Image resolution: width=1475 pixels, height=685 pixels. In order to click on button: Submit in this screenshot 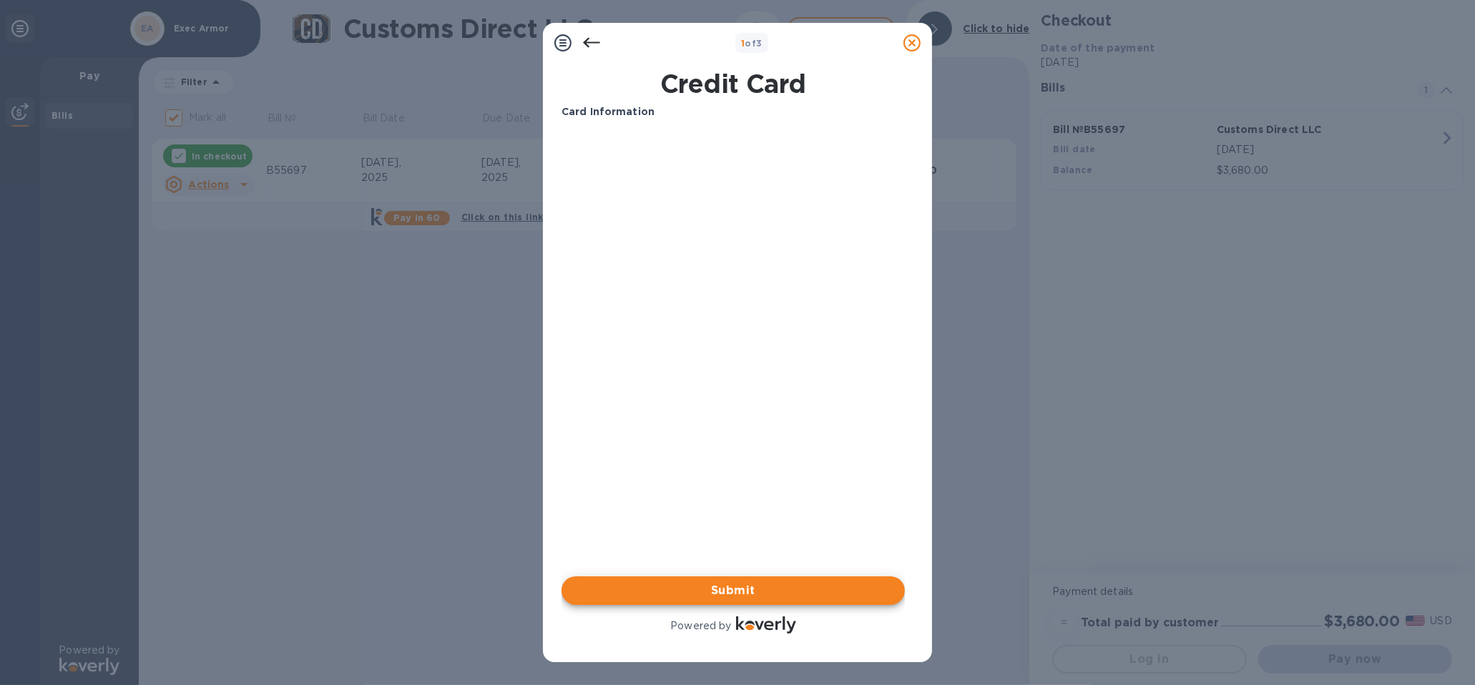, I will do `click(733, 591)`.